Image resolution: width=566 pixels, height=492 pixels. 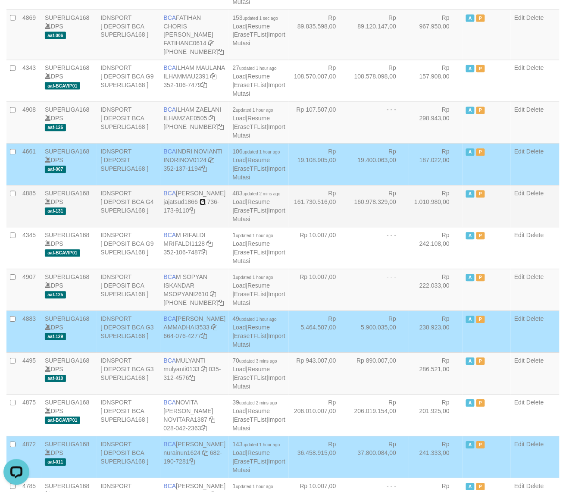 I want to click on a: Copy 4062280631 to clipboard, so click(x=221, y=127).